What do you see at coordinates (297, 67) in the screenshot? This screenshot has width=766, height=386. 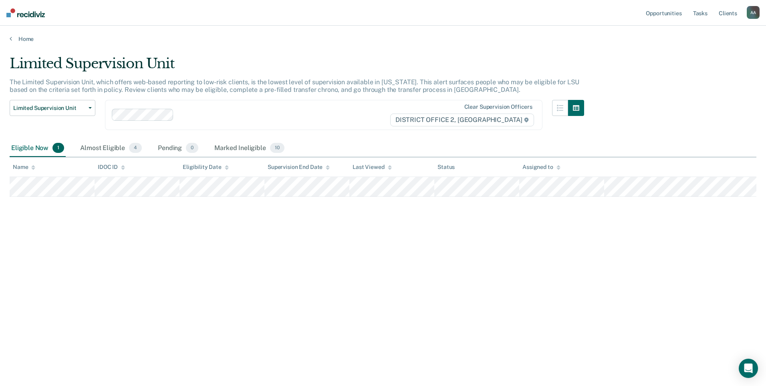 I see `div: Limited Supervision Unit` at bounding box center [297, 67].